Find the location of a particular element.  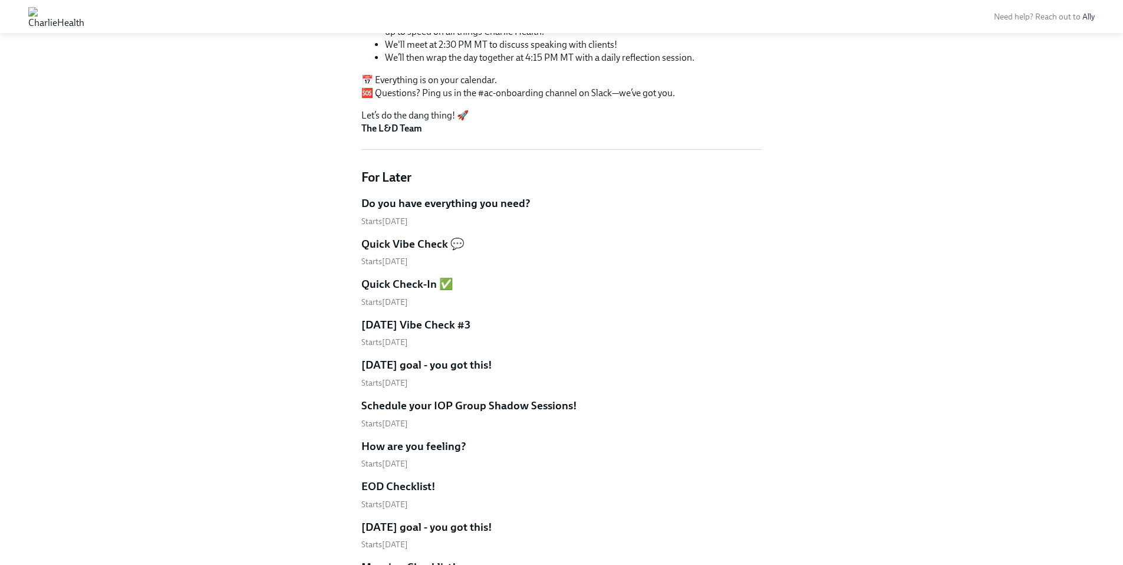

strong: The L&D Team is located at coordinates (392, 128).